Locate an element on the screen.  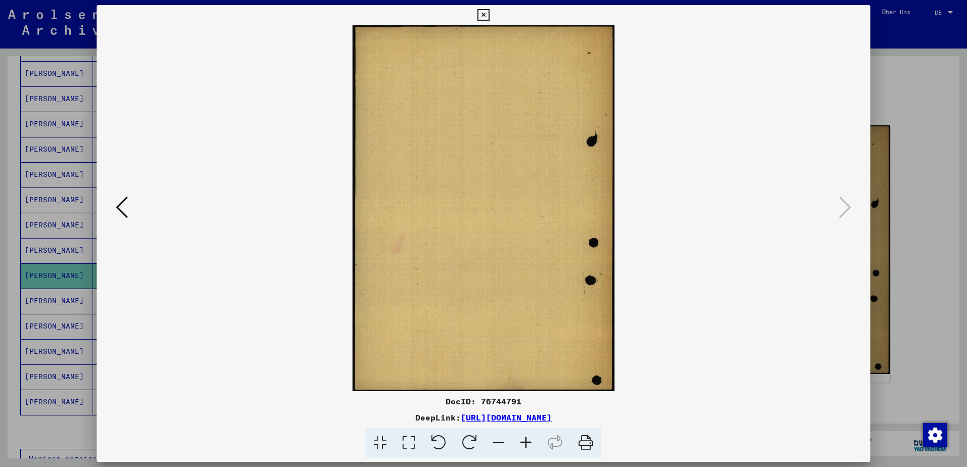
div: DocID: 76744791 is located at coordinates (483, 401).